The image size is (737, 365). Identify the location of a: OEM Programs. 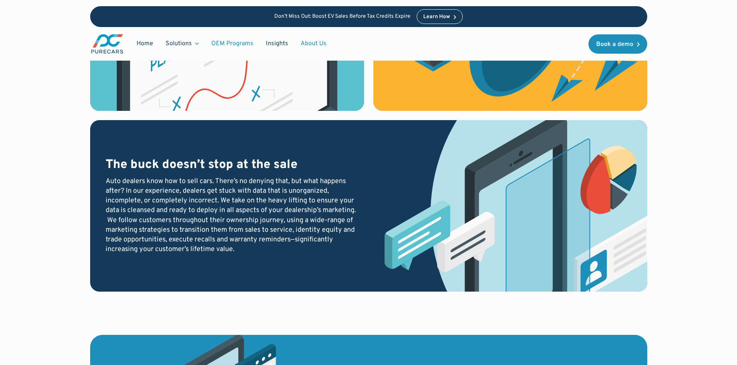
(232, 44).